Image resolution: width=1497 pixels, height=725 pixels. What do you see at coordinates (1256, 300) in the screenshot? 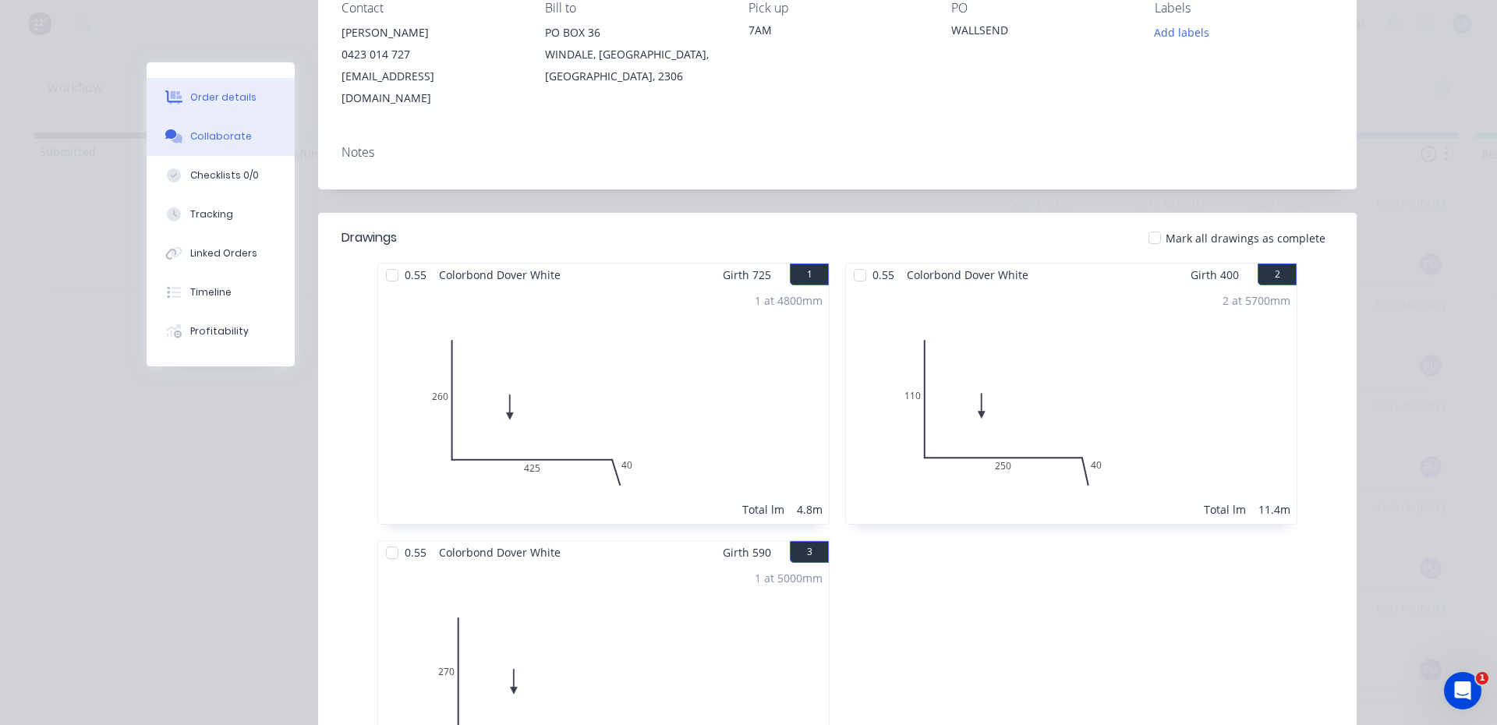
I see `div: 2 at 5700mm` at bounding box center [1256, 300].